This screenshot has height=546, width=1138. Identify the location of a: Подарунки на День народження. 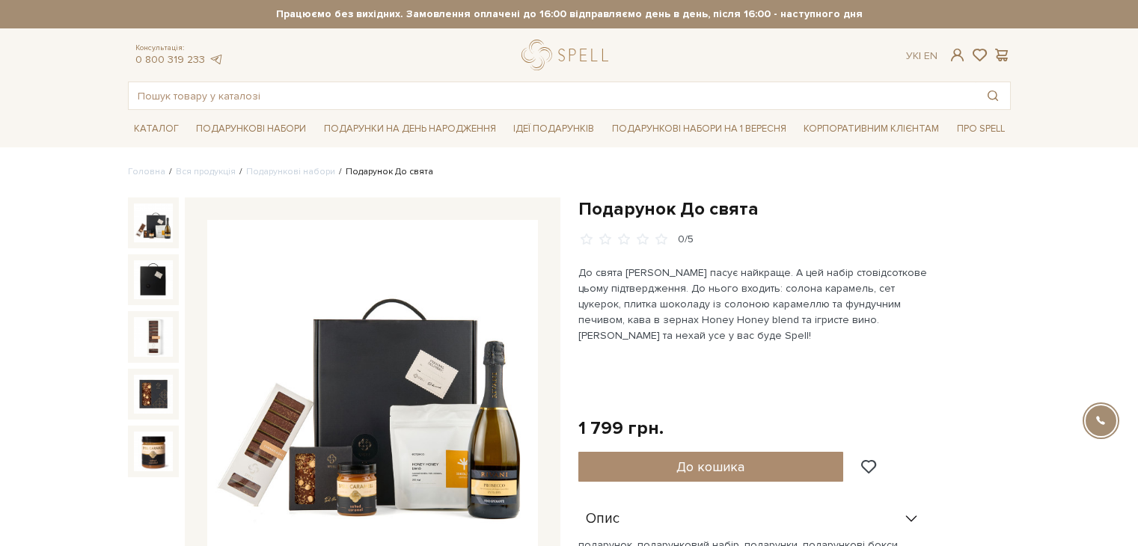
(410, 129).